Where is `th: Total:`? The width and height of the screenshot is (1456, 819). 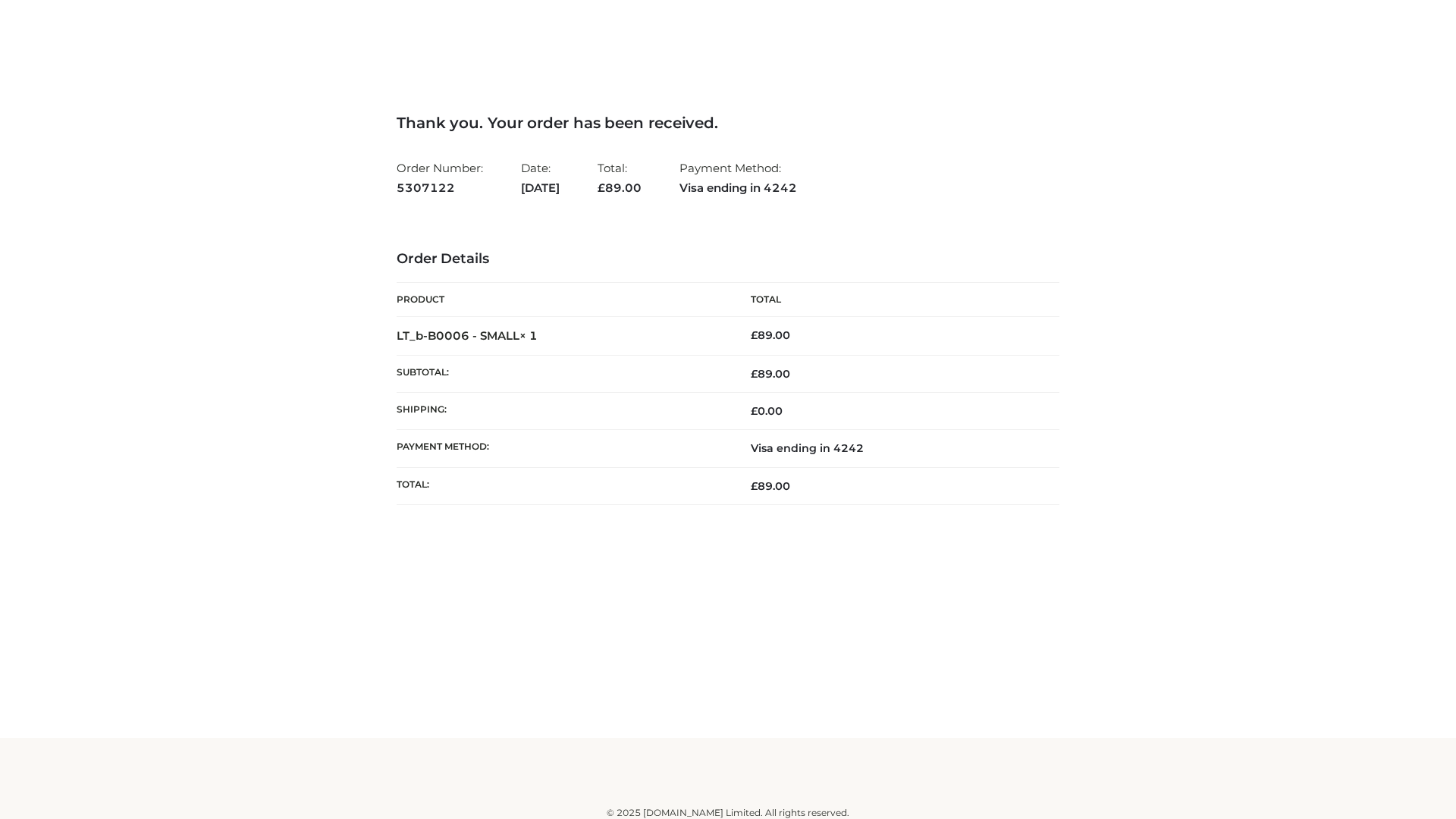 th: Total: is located at coordinates (562, 485).